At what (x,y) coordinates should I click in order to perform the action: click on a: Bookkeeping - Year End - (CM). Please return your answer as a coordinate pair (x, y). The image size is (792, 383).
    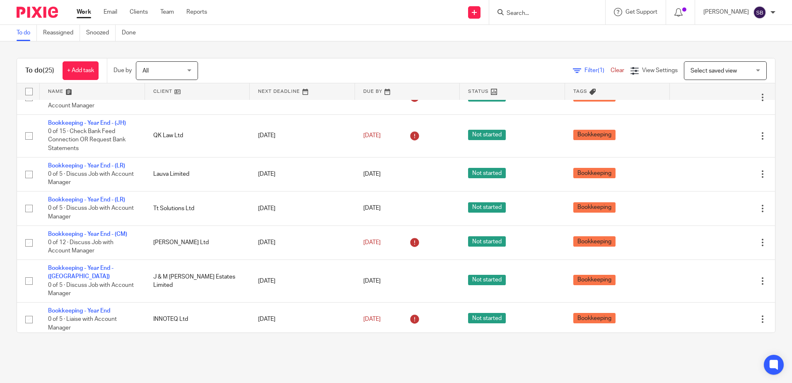
    Looking at the image, I should click on (87, 234).